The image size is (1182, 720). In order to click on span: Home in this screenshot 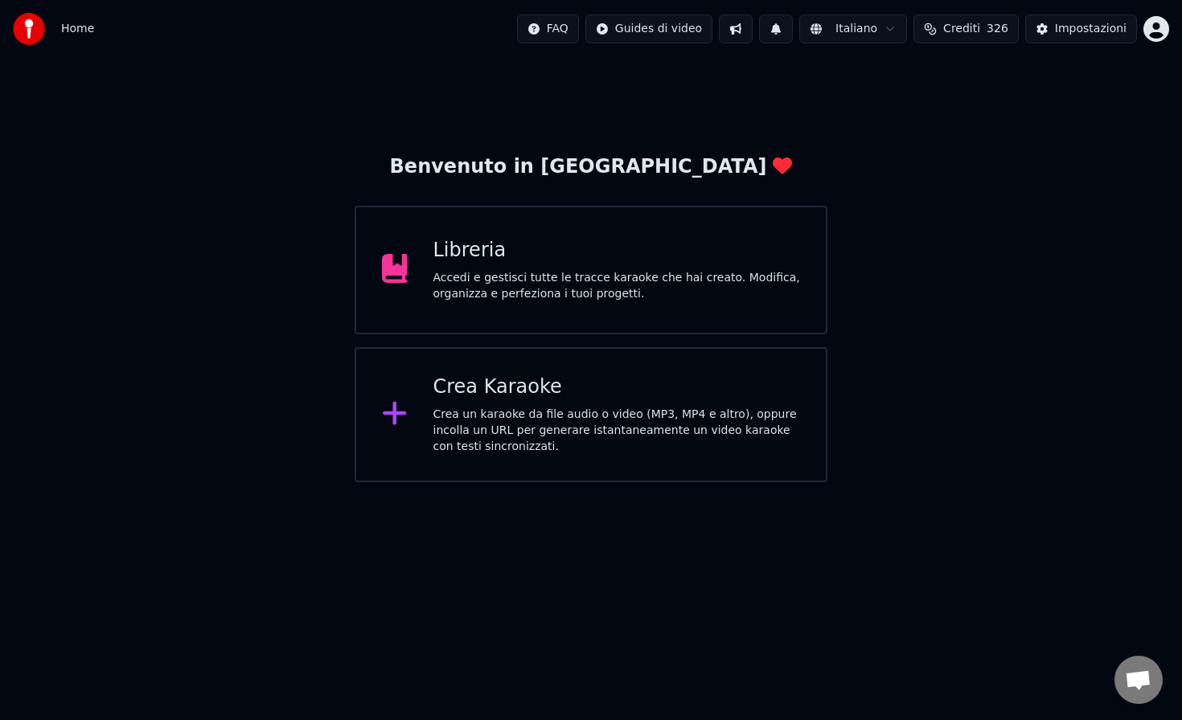, I will do `click(77, 29)`.